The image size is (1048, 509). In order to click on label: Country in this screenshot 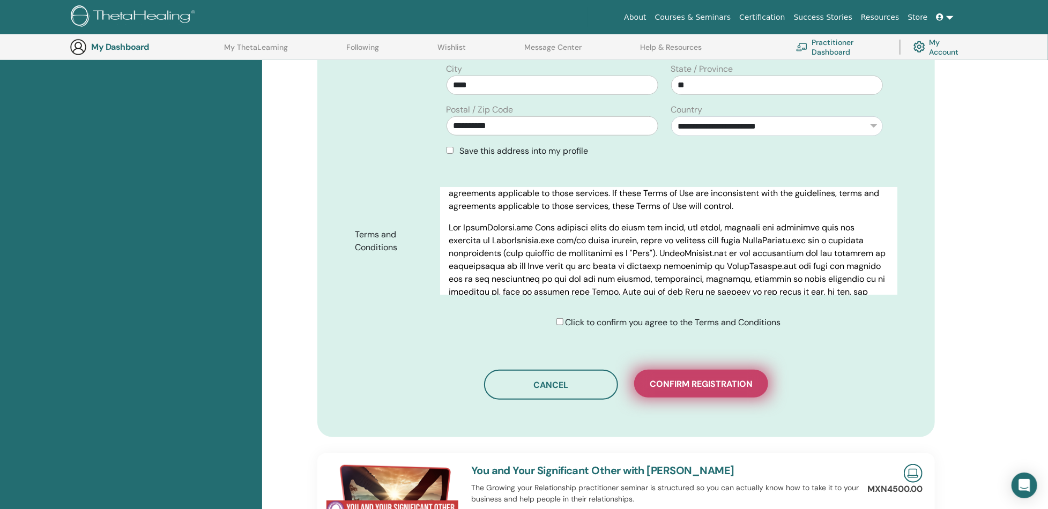, I will do `click(687, 110)`.